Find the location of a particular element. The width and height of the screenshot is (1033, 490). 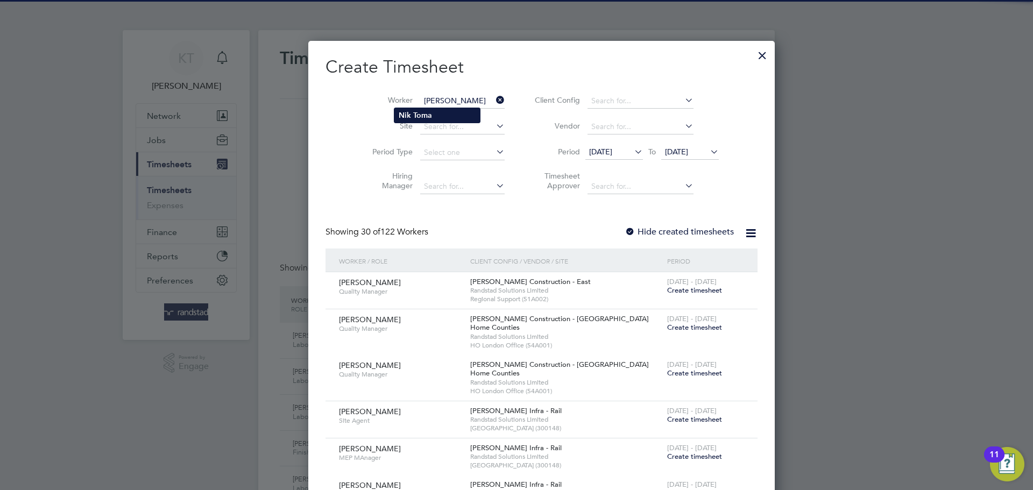

div: 11 is located at coordinates (995, 462).